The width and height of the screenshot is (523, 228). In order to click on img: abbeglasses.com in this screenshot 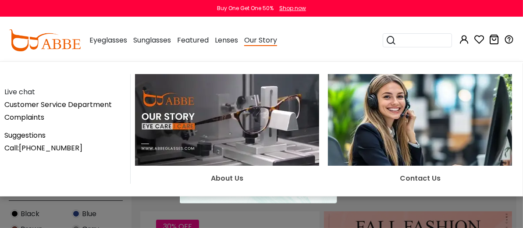, I will do `click(45, 40)`.